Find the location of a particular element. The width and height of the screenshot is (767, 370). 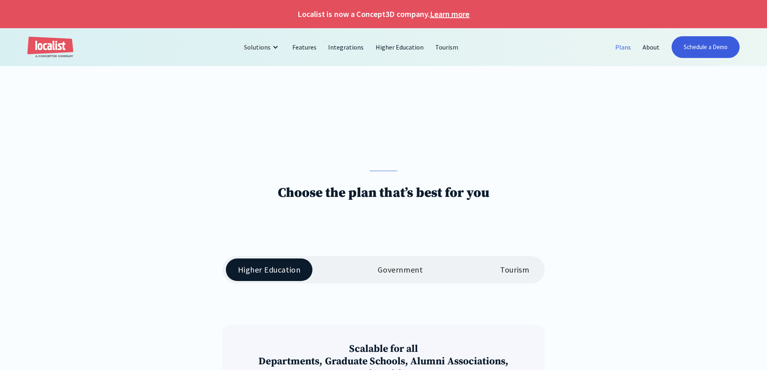

a: Plans is located at coordinates (623, 47).